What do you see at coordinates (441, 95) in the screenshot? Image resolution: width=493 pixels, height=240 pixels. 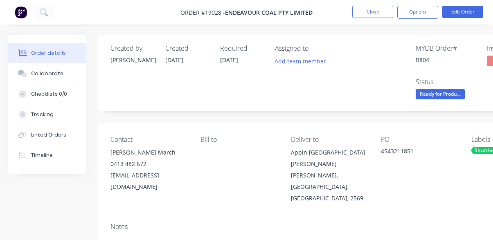 I see `button: Ready for Produ...` at bounding box center [441, 95].